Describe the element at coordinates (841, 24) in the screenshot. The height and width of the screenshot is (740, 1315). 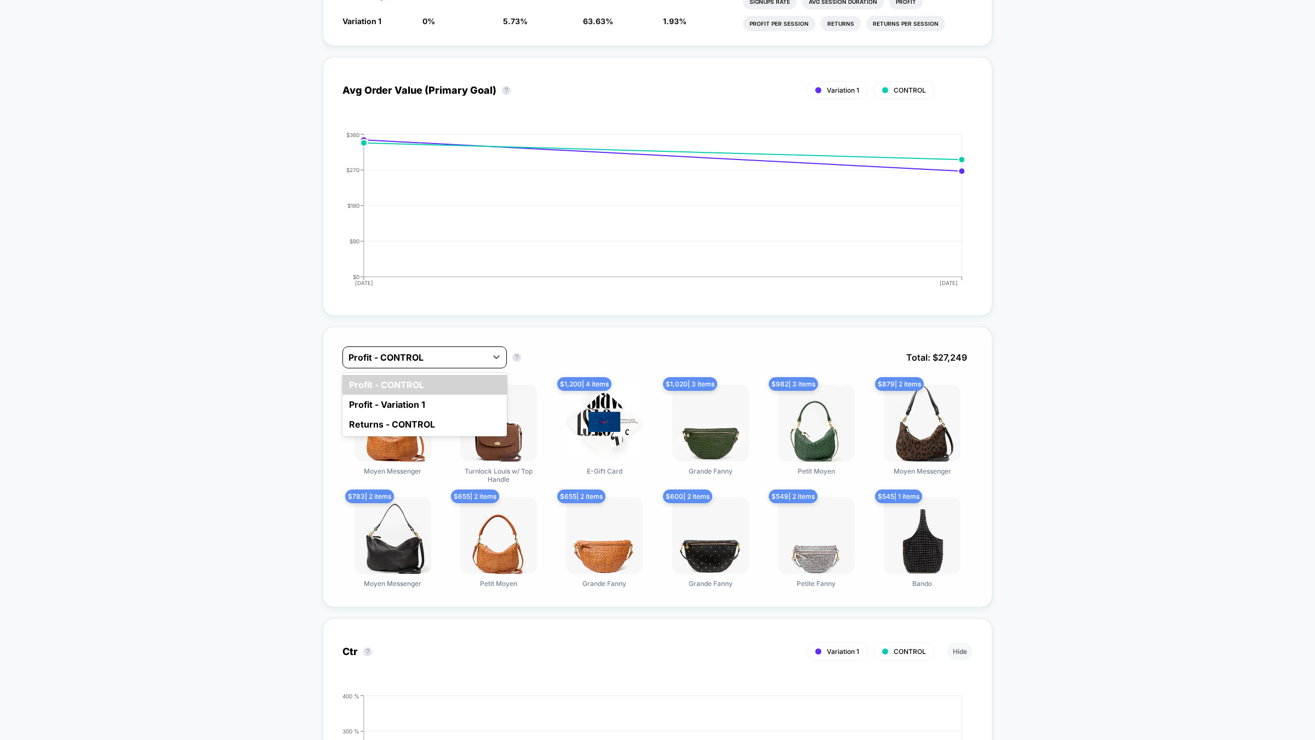
I see `li: Returns` at that location.